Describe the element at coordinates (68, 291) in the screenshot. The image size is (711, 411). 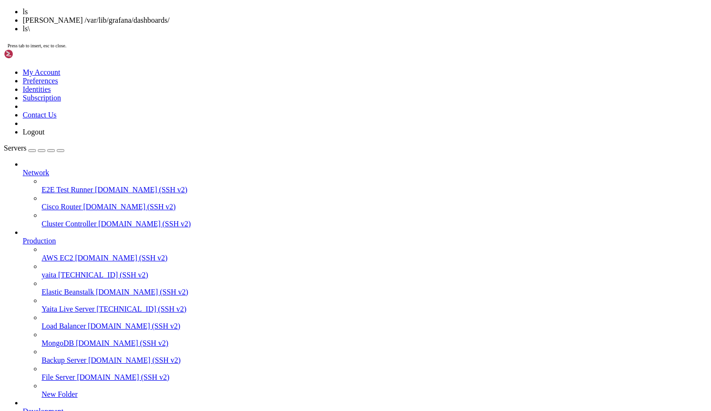
I see `span: Elastic Beanstalk` at that location.